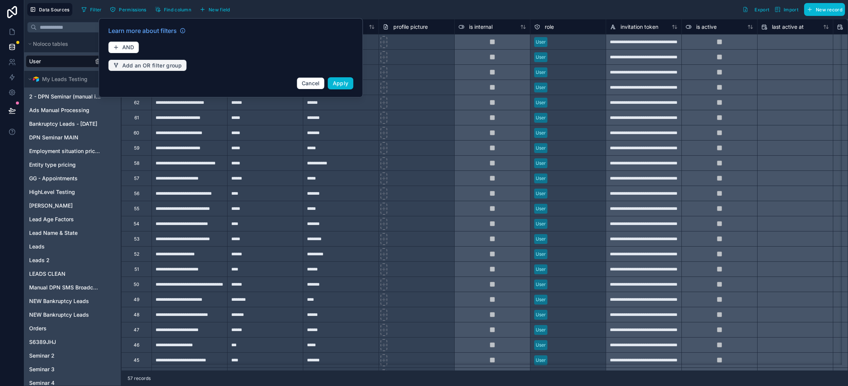 The width and height of the screenshot is (848, 386). What do you see at coordinates (137, 118) in the screenshot?
I see `div: 61` at bounding box center [137, 118].